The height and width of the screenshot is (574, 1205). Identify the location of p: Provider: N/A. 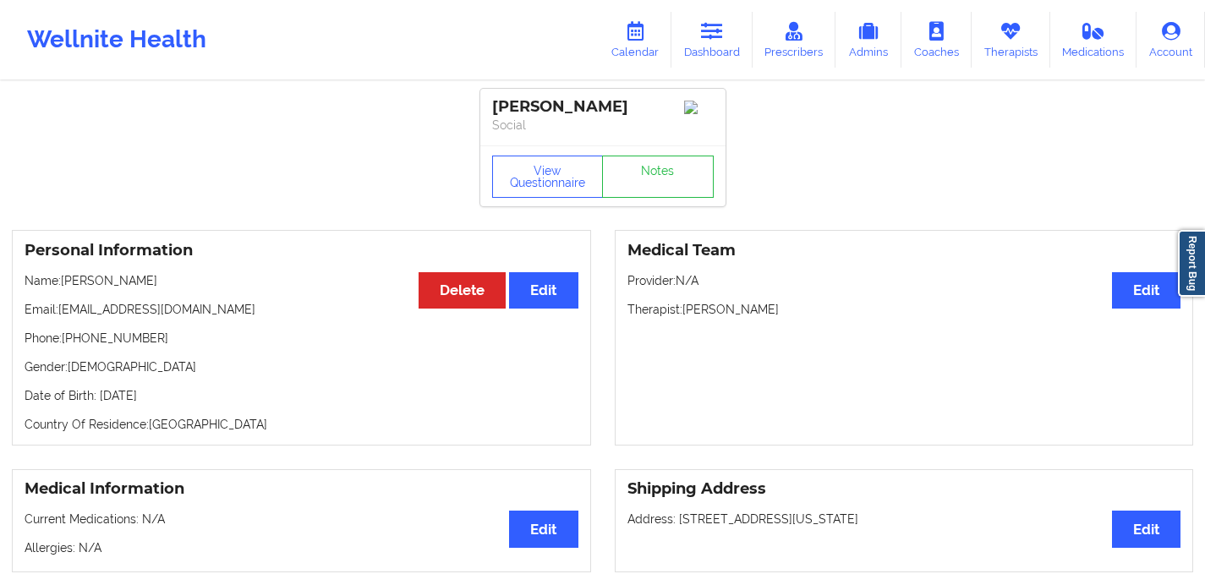
(904, 281).